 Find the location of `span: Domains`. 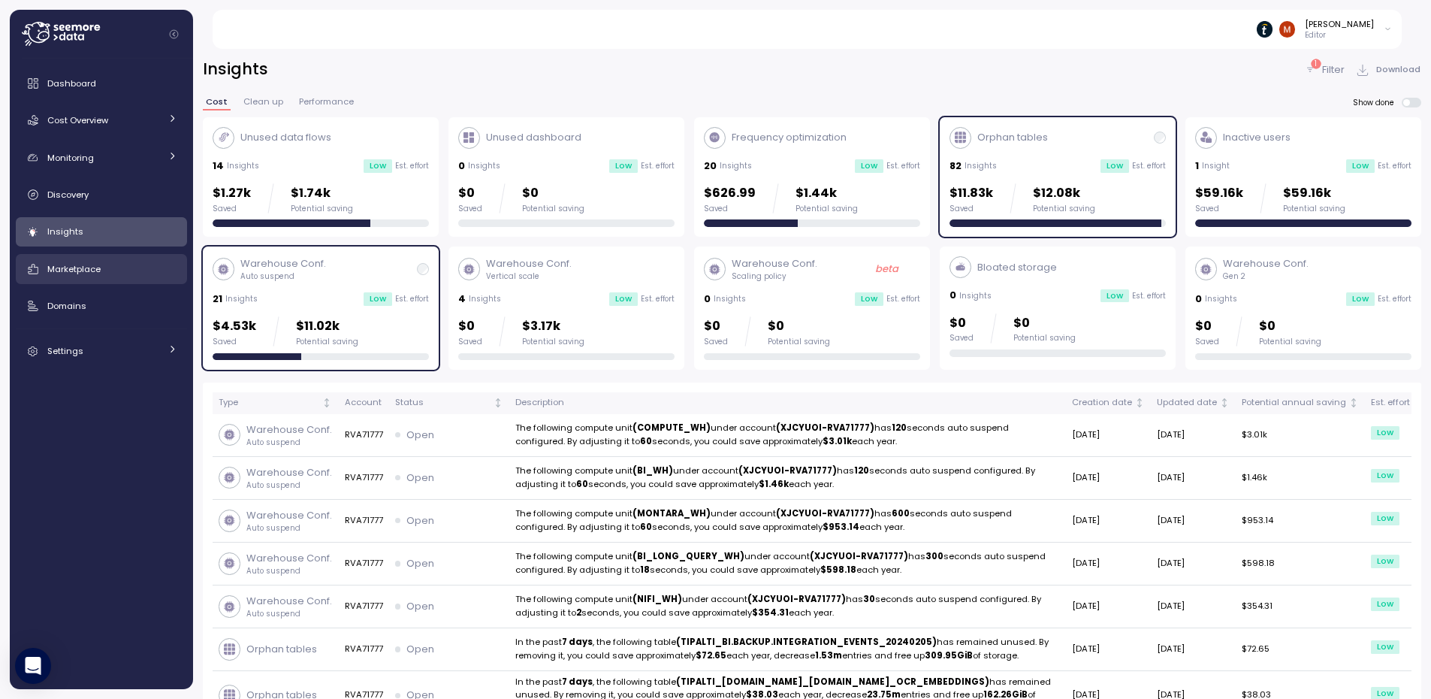

span: Domains is located at coordinates (67, 306).